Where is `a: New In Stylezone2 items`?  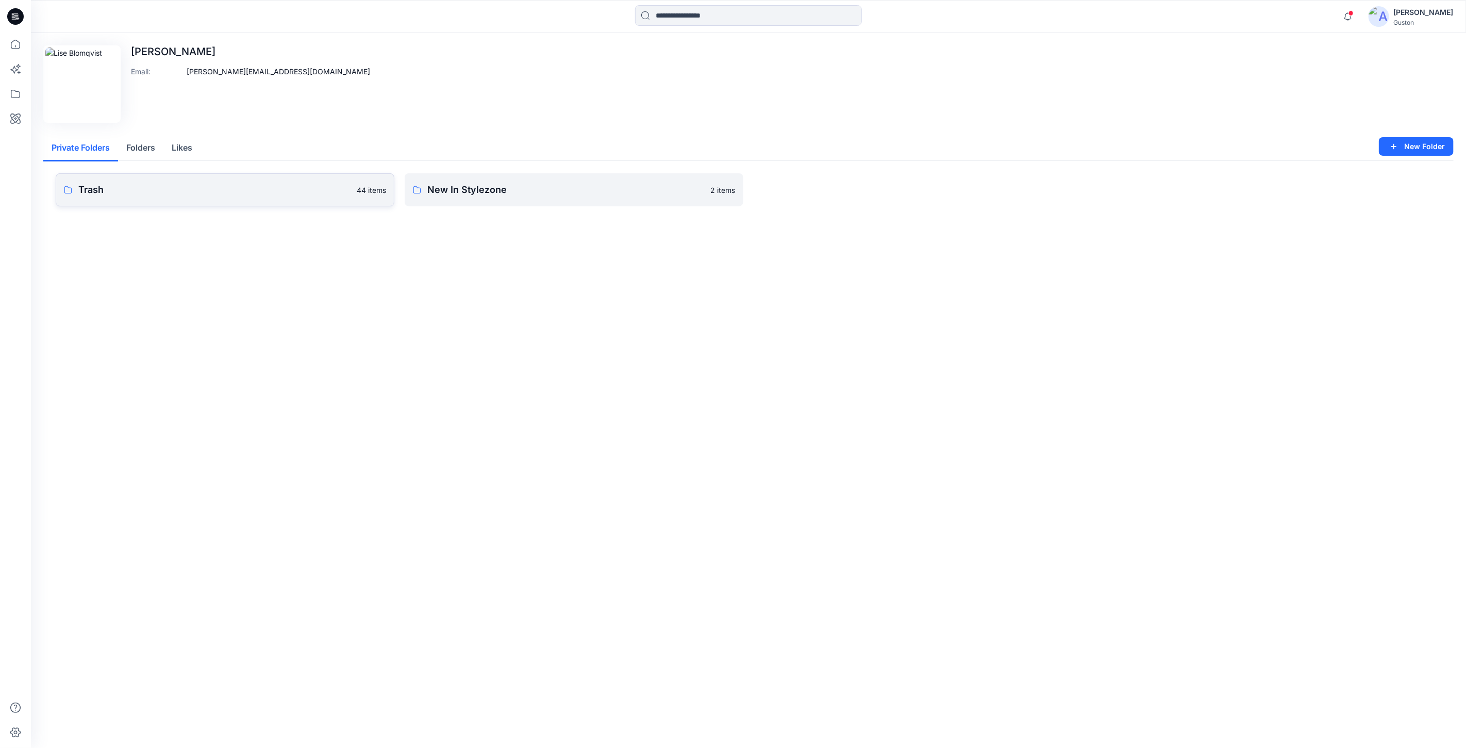 a: New In Stylezone2 items is located at coordinates (574, 190).